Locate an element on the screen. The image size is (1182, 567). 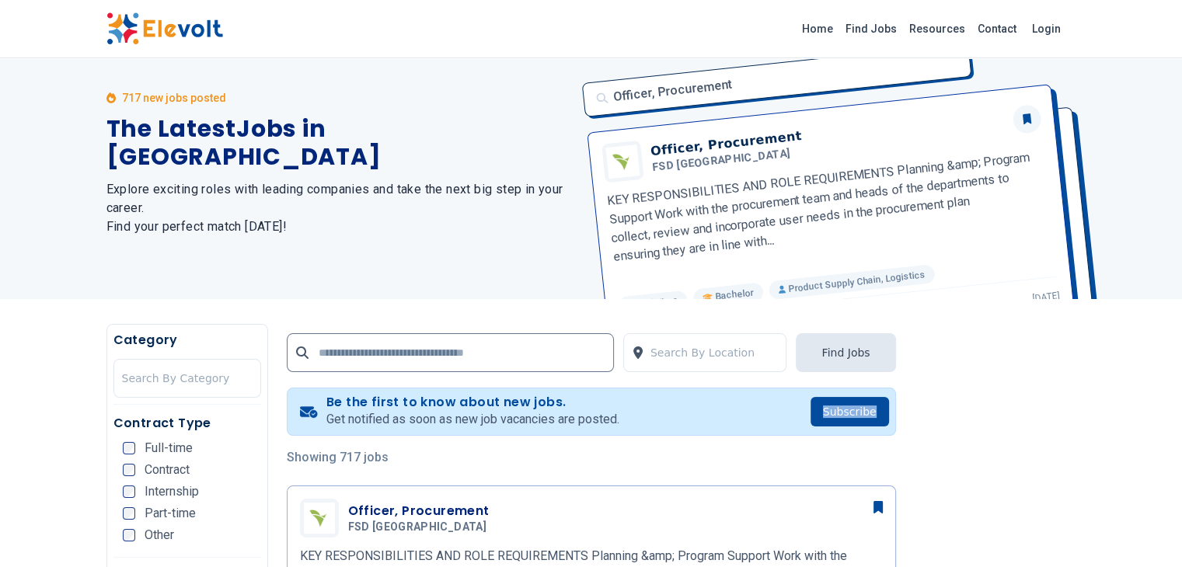
p: Showing 717 jobs is located at coordinates (591, 458).